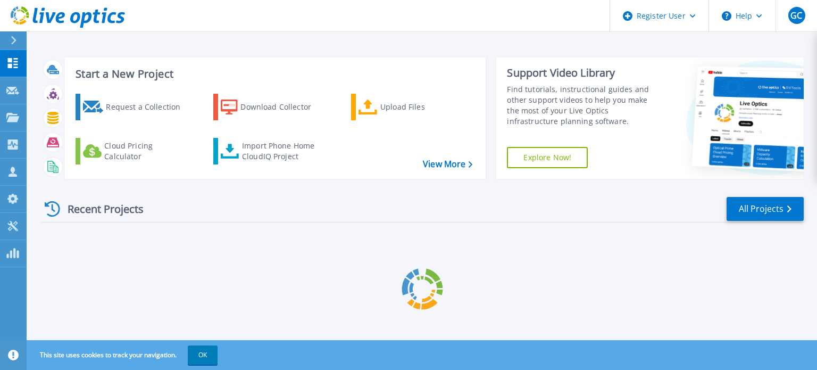 The width and height of the screenshot is (817, 370). Describe the element at coordinates (447, 164) in the screenshot. I see `a: View More` at that location.